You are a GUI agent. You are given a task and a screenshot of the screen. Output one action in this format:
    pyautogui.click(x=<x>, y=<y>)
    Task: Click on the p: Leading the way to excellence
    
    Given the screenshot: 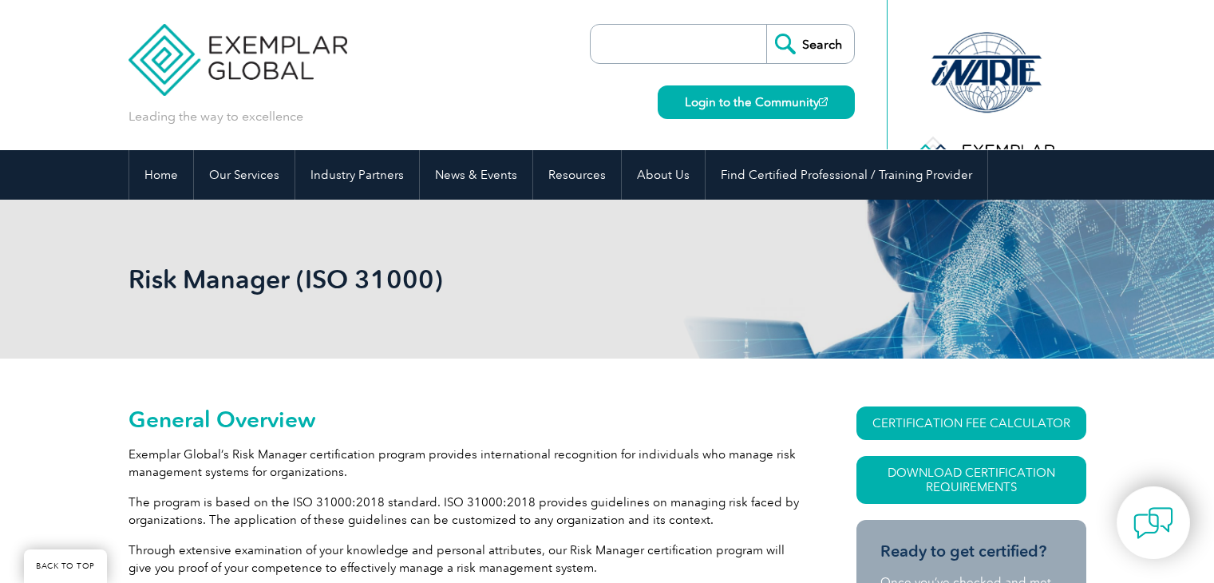 What is the action you would take?
    pyautogui.click(x=215, y=117)
    